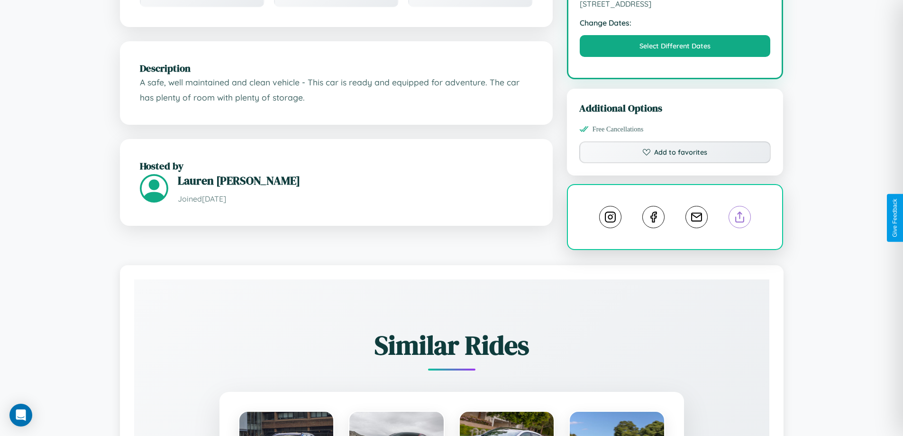 The height and width of the screenshot is (436, 903). What do you see at coordinates (675, 46) in the screenshot?
I see `button: Select Different Dates` at bounding box center [675, 46].